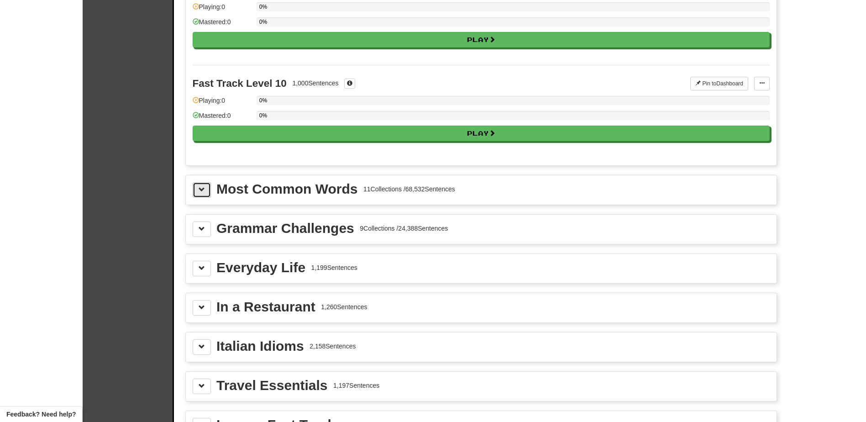 The height and width of the screenshot is (422, 866). Describe the element at coordinates (261, 268) in the screenshot. I see `div: Everyday Life` at that location.